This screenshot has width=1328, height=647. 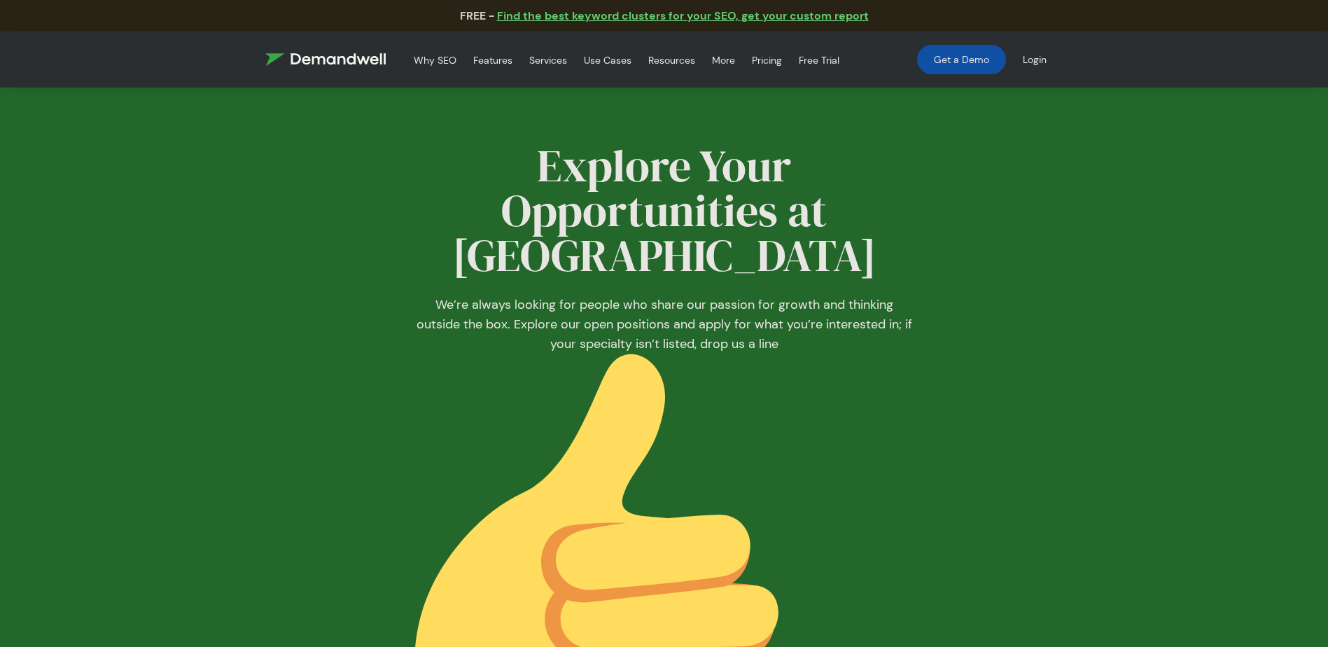 What do you see at coordinates (671, 60) in the screenshot?
I see `a: Resources` at bounding box center [671, 60].